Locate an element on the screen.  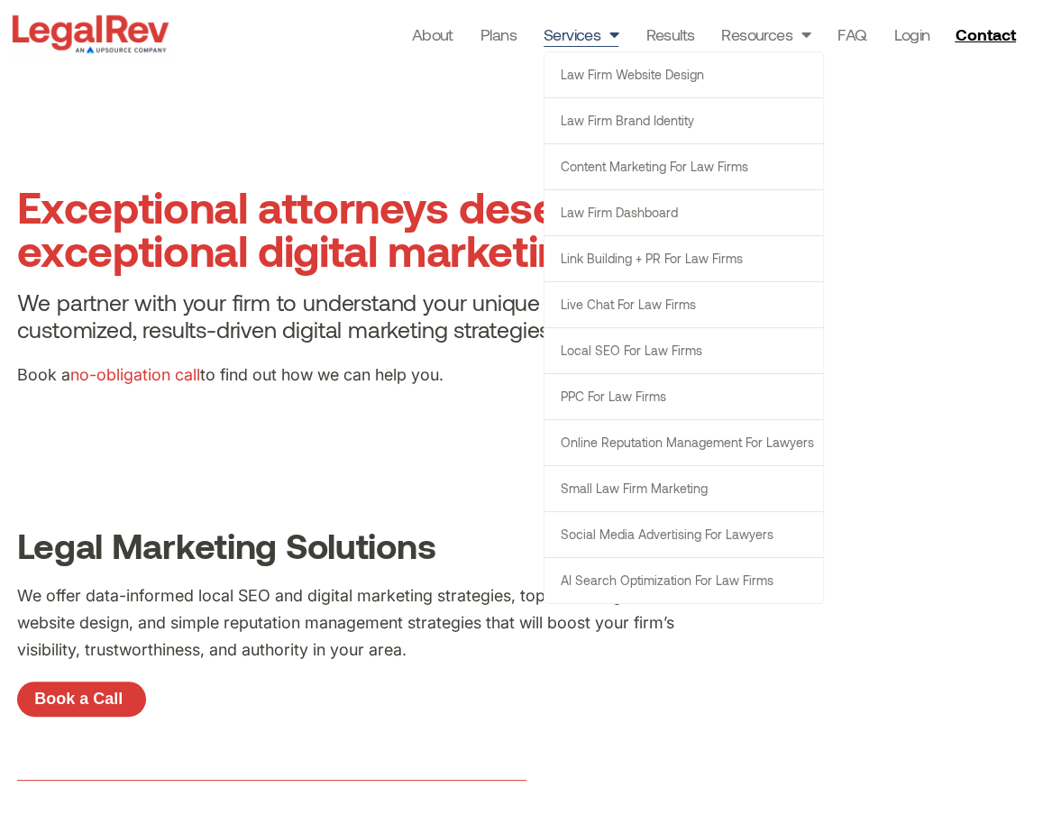
a: FAQ is located at coordinates (852, 34).